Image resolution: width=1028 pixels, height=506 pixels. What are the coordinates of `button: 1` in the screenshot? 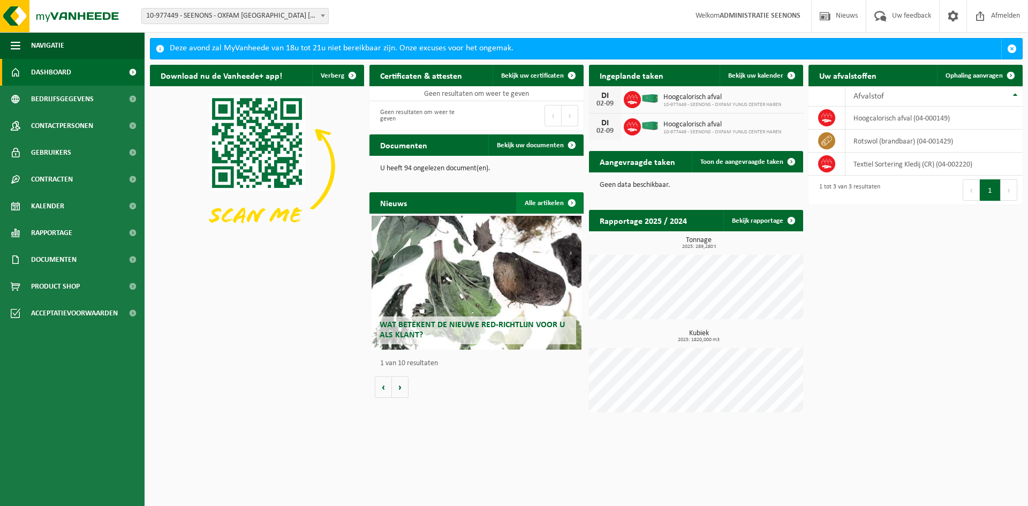 It's located at (990, 190).